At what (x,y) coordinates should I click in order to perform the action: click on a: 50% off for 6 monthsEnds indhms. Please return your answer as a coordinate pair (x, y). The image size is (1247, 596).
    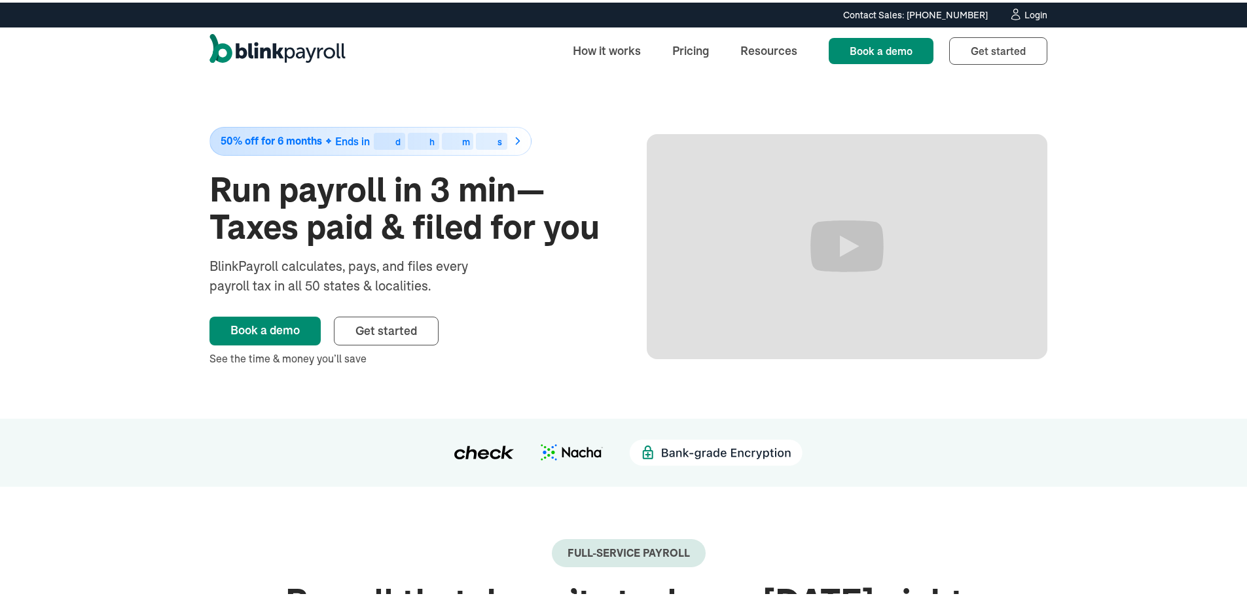
    Looking at the image, I should click on (410, 139).